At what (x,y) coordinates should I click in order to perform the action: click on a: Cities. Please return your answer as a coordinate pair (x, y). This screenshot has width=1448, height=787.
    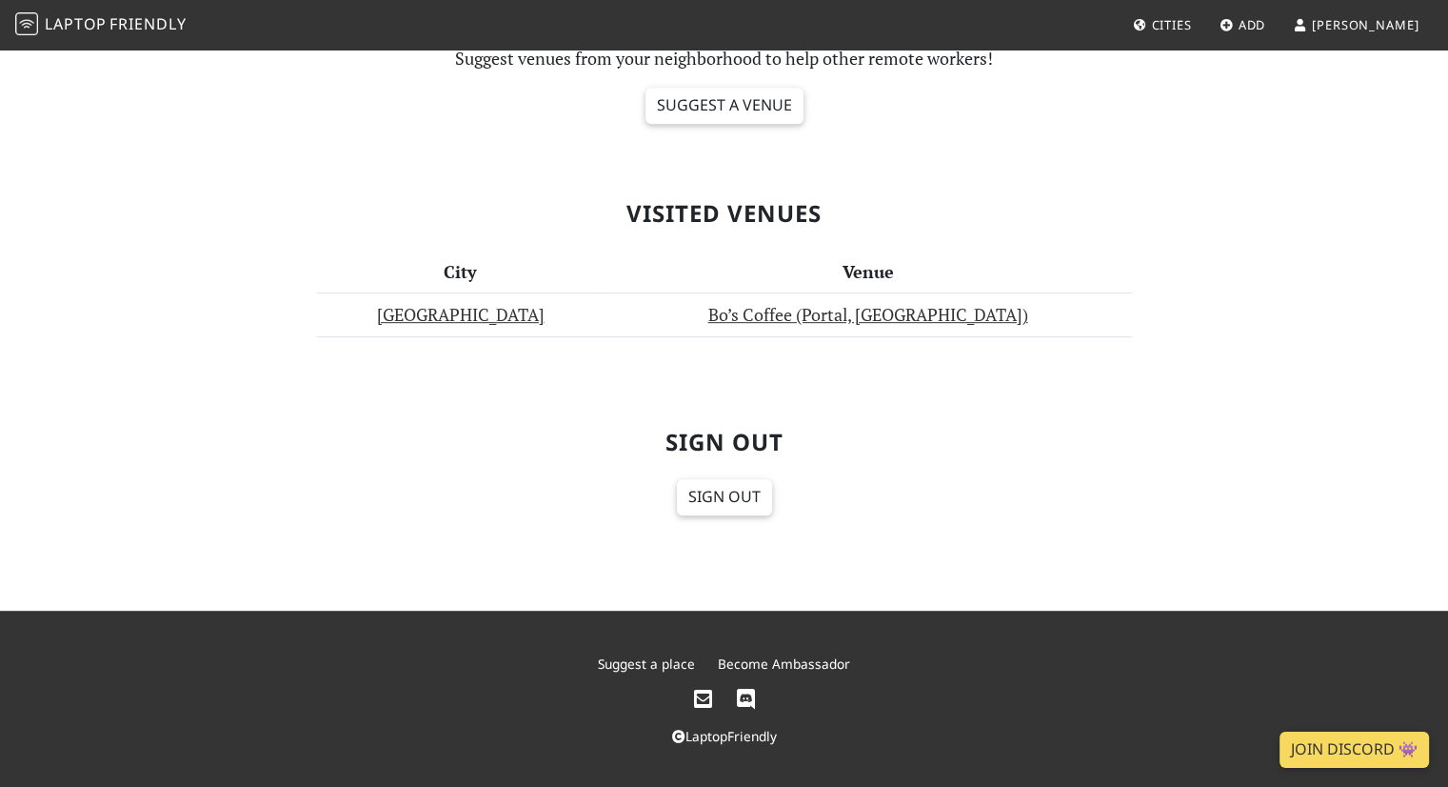
    Looking at the image, I should click on (1163, 25).